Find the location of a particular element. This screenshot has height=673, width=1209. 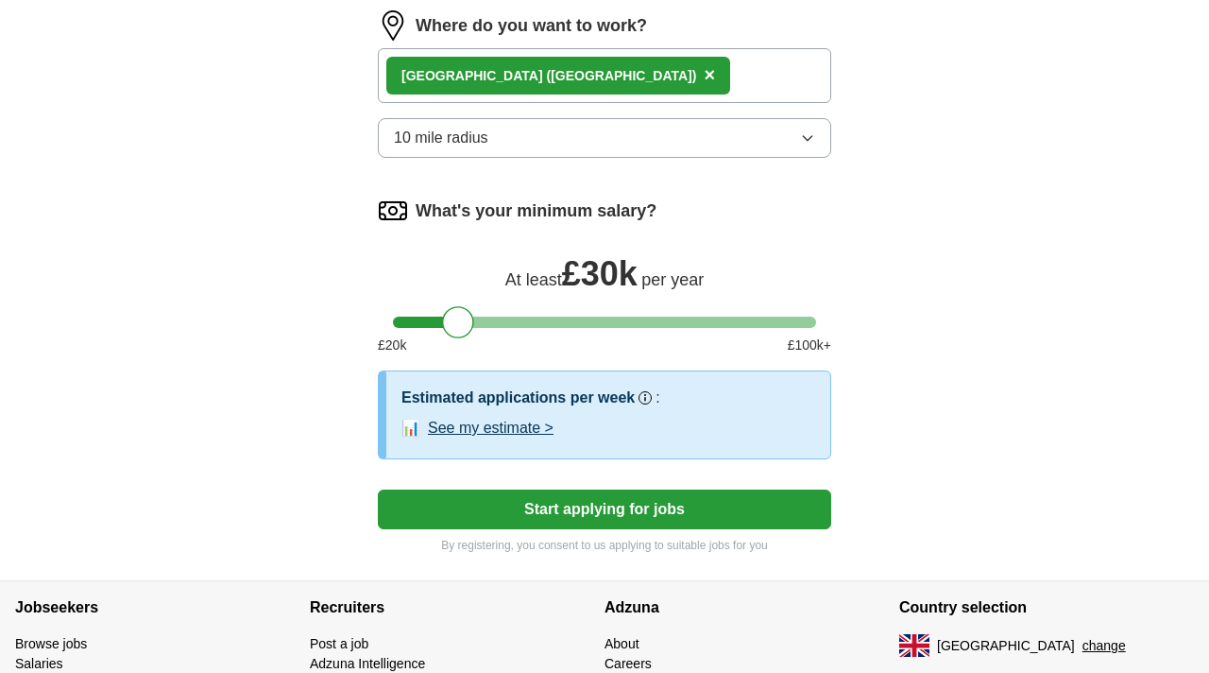

a: Careers is located at coordinates (628, 663).